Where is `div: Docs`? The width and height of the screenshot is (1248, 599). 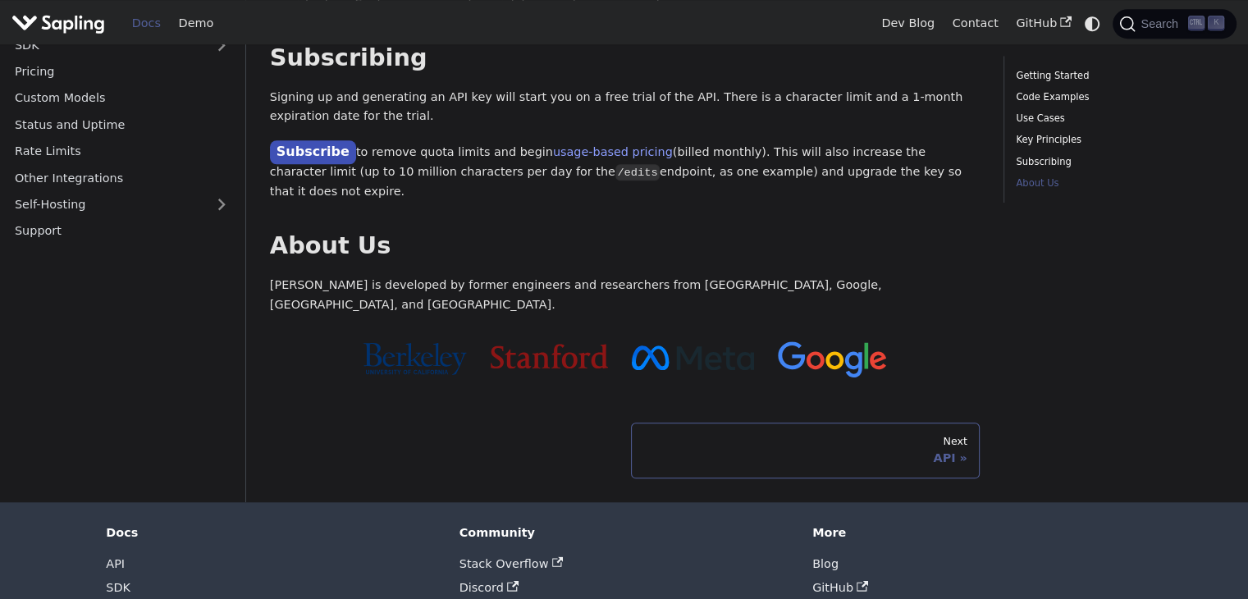
div: Docs is located at coordinates (271, 533).